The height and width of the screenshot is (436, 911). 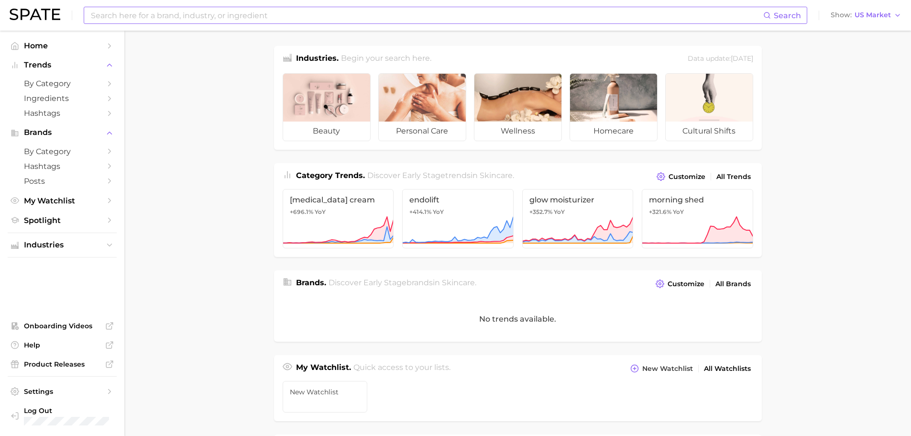 What do you see at coordinates (518, 319) in the screenshot?
I see `div: No trends available.` at bounding box center [518, 319].